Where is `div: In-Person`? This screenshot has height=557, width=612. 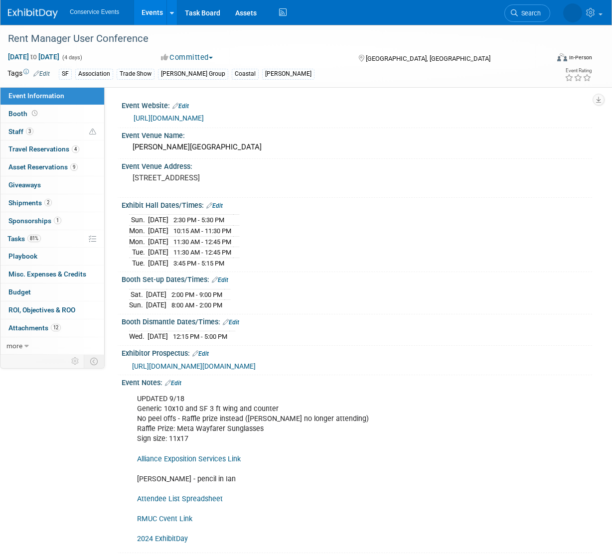 div: In-Person is located at coordinates (580, 57).